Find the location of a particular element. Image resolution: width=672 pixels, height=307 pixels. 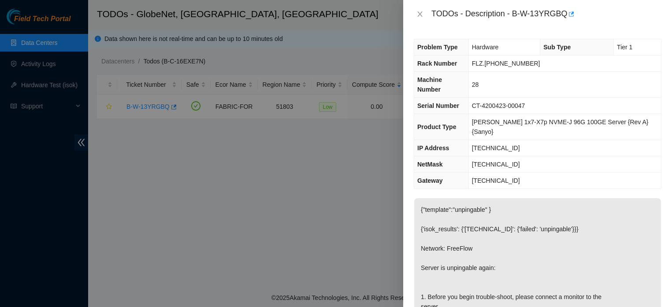

span: Rack Number is located at coordinates (437, 63).